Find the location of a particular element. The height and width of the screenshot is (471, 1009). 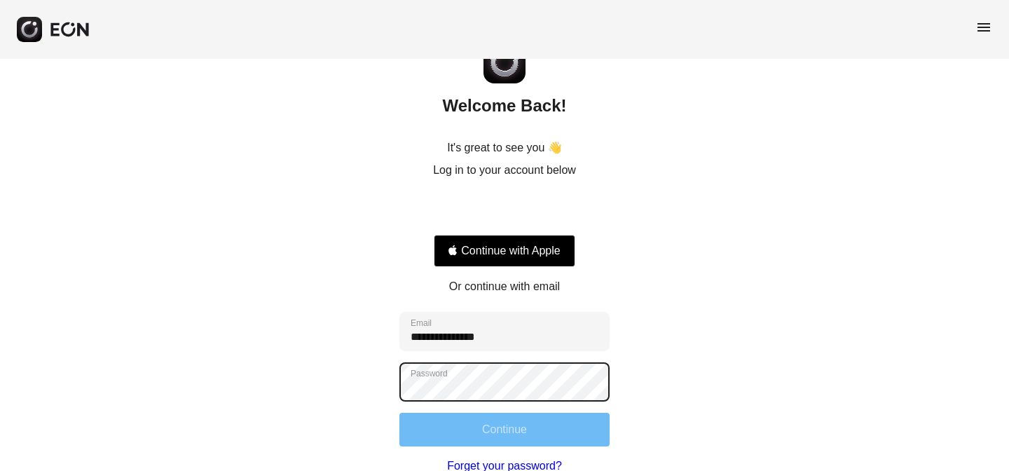

p: It's great to see you 👋 is located at coordinates (504, 148).